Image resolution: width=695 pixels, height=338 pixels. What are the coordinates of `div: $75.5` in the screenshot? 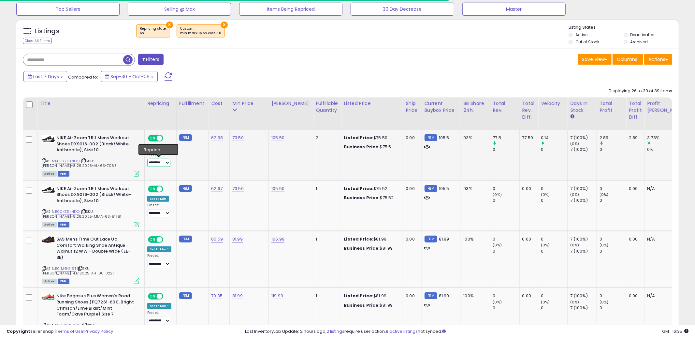 It's located at (371, 147).